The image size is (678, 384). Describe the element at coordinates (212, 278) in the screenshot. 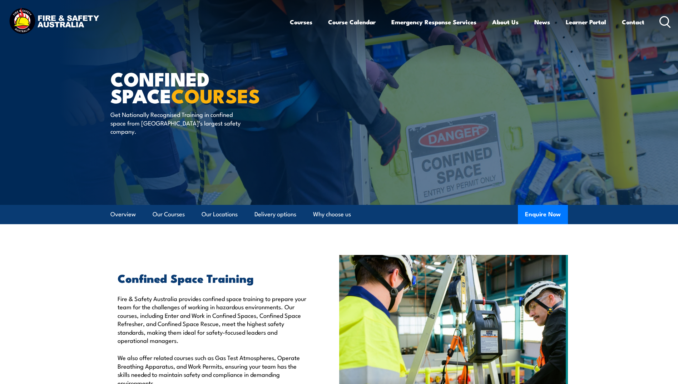

I see `h2: Confined Space Training` at that location.